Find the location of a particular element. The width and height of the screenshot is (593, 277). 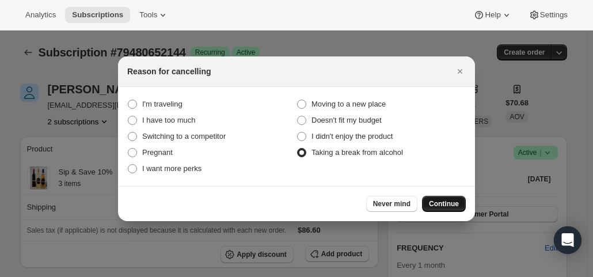

span: I want more perks is located at coordinates (171, 168).